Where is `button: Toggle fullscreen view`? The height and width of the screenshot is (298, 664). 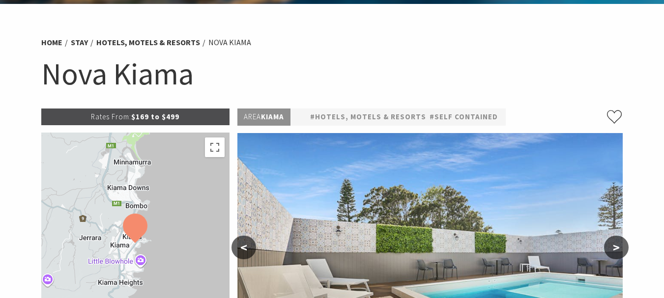
button: Toggle fullscreen view is located at coordinates (215, 148).